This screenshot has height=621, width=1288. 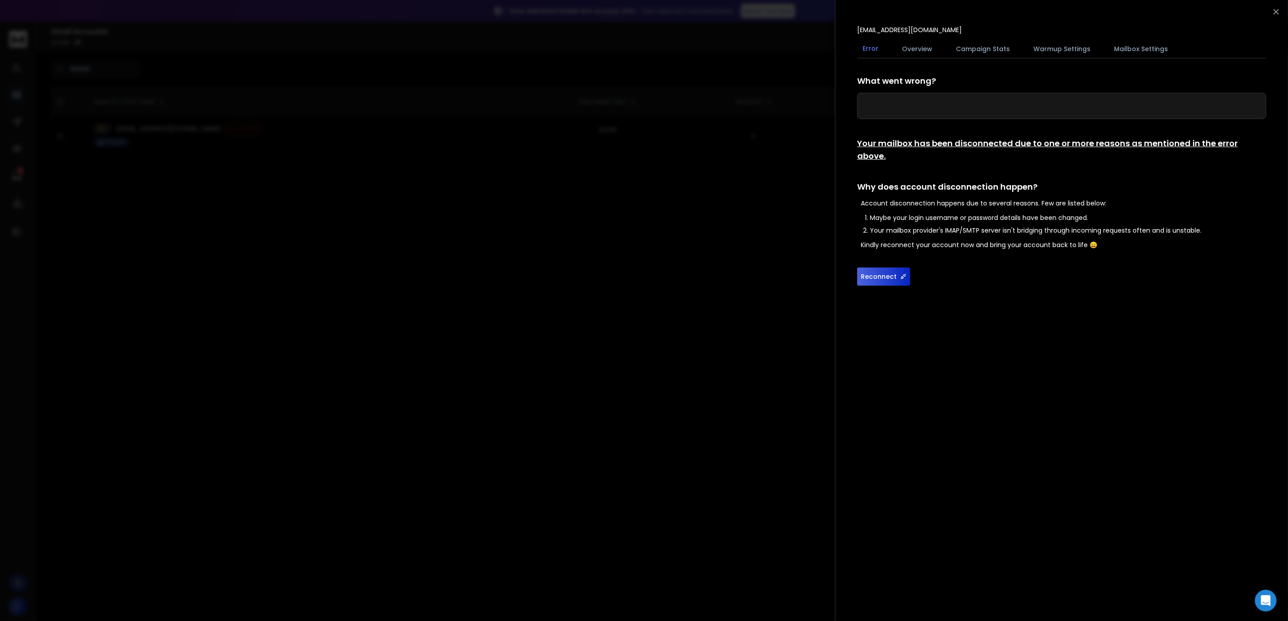 What do you see at coordinates (1068, 218) in the screenshot?
I see `li: Maybe your login username or password details have been changed.` at bounding box center [1068, 218].